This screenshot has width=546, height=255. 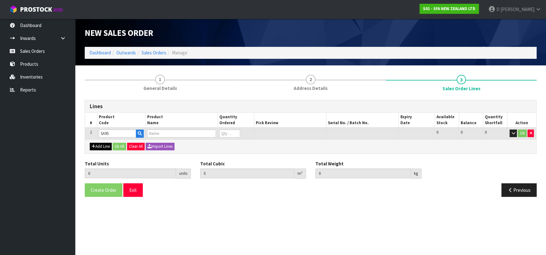 I want to click on th: Quantity Ordered, so click(x=236, y=120).